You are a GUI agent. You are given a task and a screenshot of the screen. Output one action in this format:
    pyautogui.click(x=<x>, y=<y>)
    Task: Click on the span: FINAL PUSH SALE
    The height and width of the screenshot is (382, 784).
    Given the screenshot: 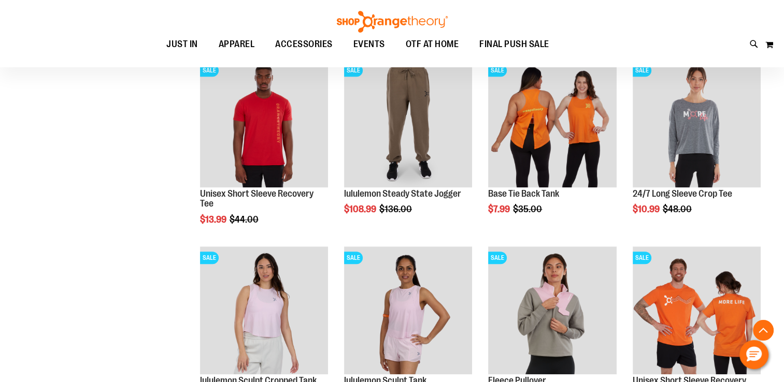 What is the action you would take?
    pyautogui.click(x=514, y=44)
    